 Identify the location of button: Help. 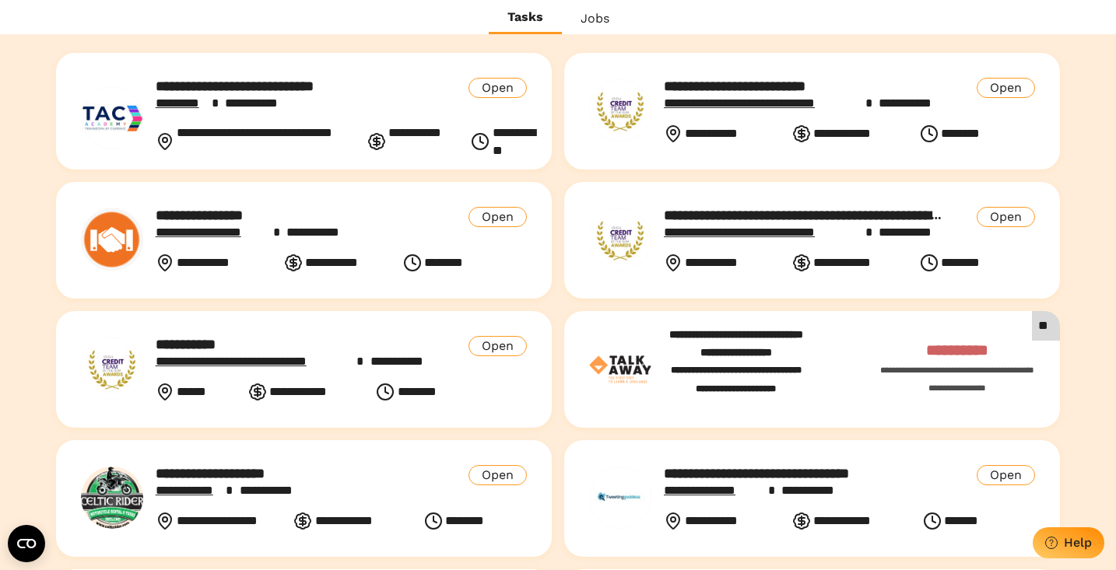
(1068, 543).